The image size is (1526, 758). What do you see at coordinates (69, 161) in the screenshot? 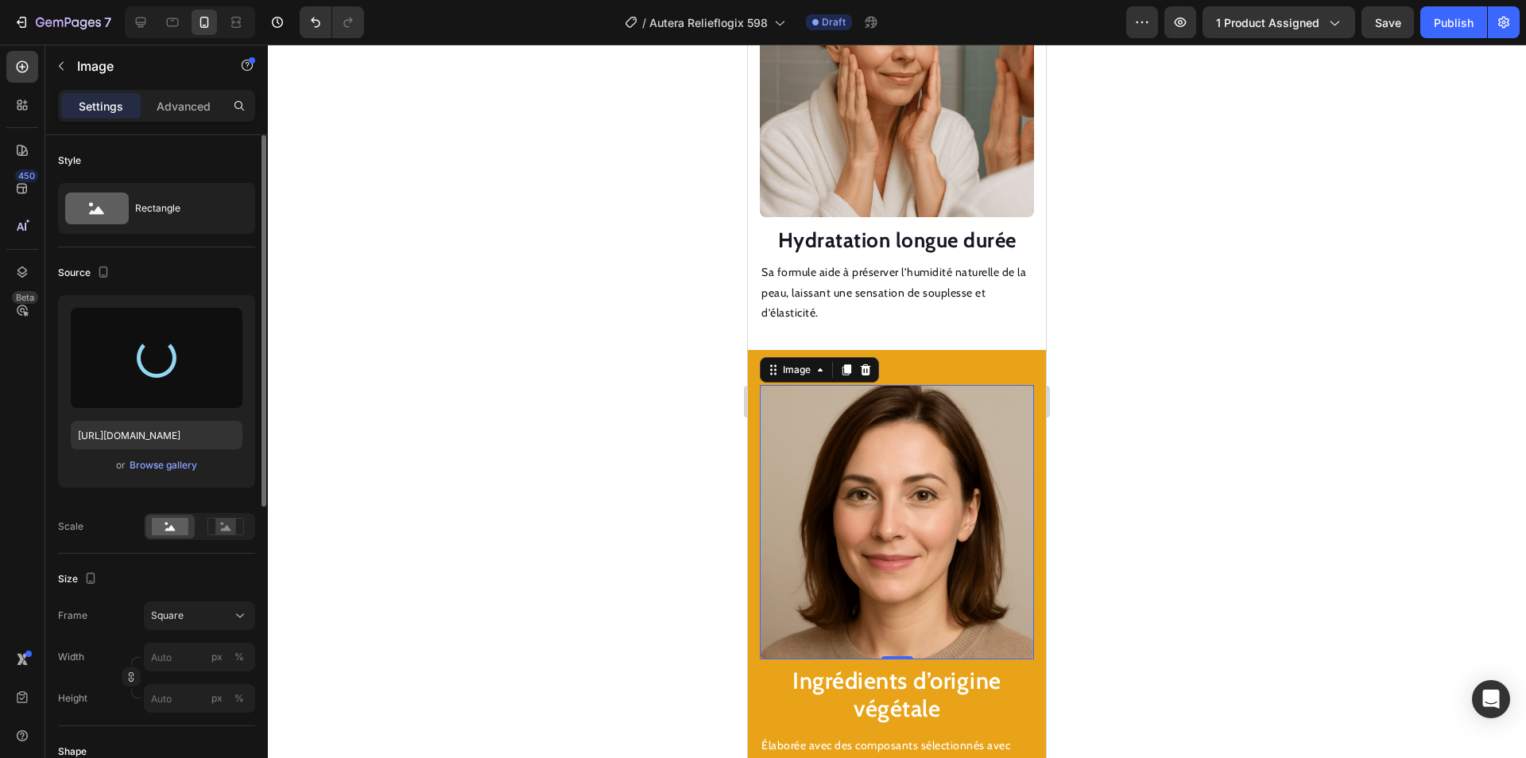
I see `div: Style` at bounding box center [69, 161].